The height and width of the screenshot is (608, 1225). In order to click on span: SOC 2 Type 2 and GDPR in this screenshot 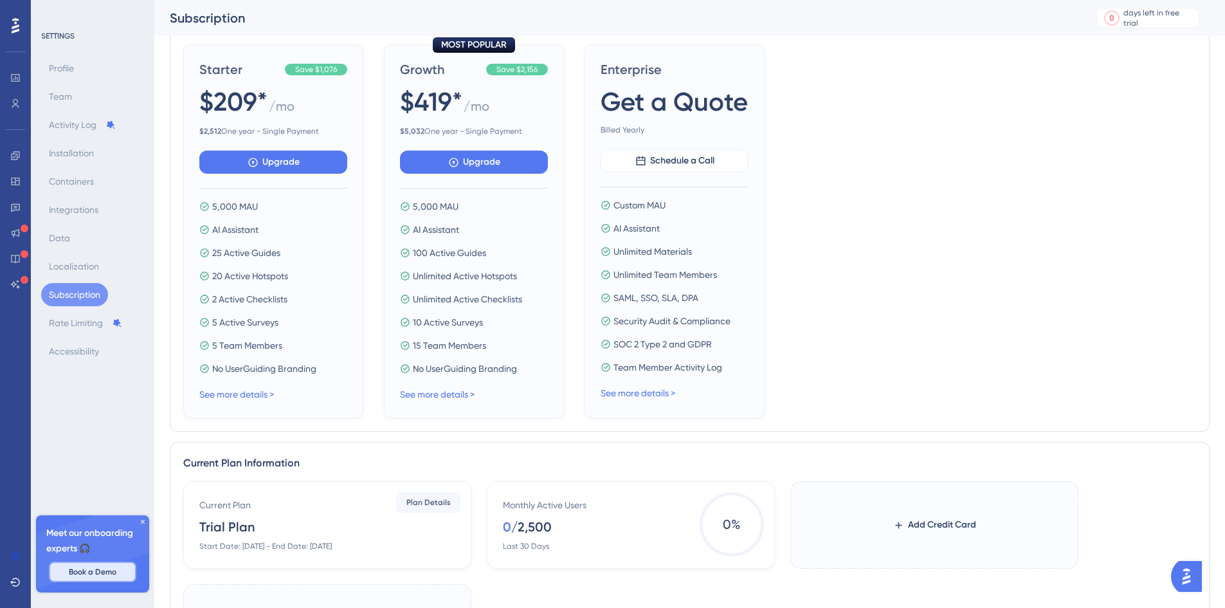, I will do `click(662, 344)`.